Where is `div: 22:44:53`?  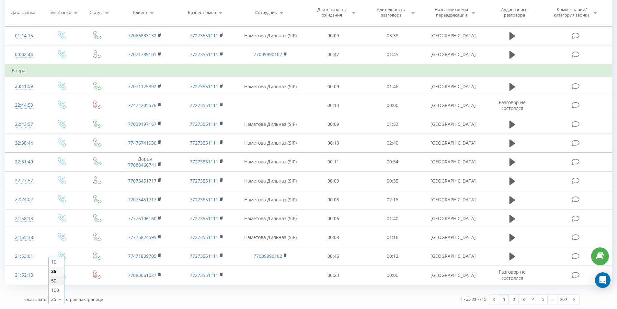
div: 22:44:53 is located at coordinates (24, 105).